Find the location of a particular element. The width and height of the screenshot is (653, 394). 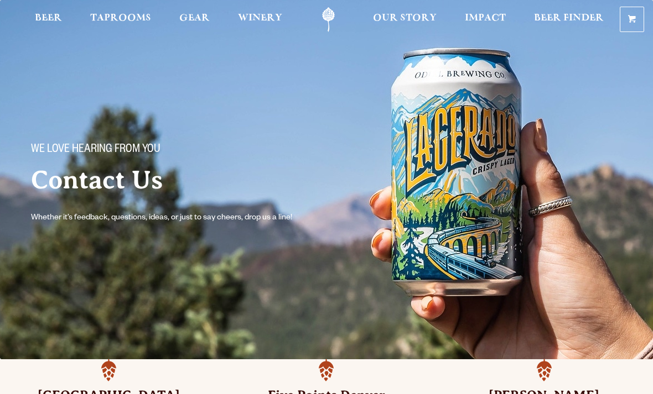

span: Impact is located at coordinates (485, 18).